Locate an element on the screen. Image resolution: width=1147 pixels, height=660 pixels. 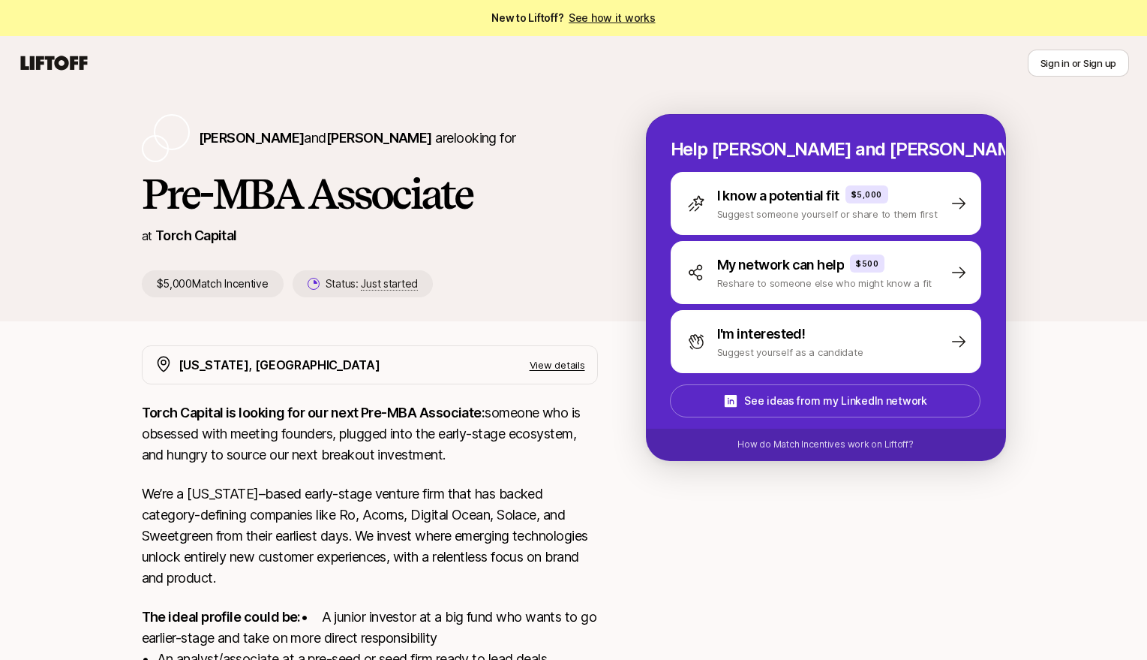
p: $500 is located at coordinates (867, 263).